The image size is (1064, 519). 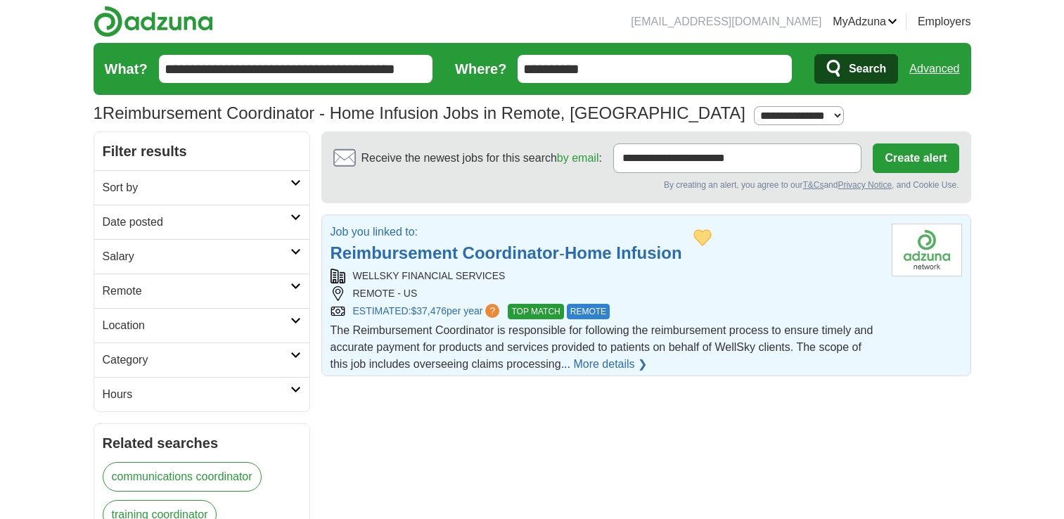 What do you see at coordinates (588, 253) in the screenshot?
I see `strong: Home` at bounding box center [588, 253].